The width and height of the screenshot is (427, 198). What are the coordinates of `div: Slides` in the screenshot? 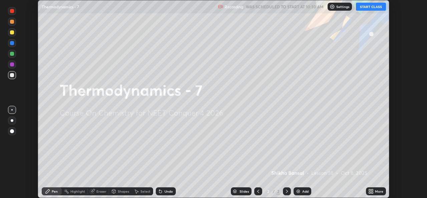 It's located at (244, 191).